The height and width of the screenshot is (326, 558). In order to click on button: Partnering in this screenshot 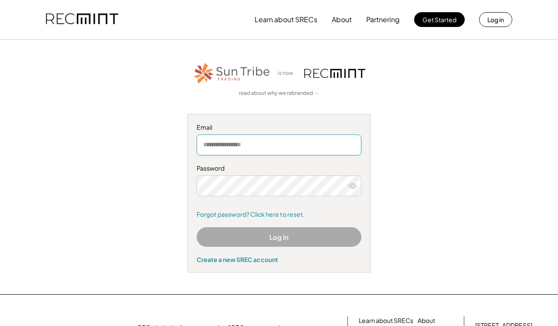, I will do `click(383, 20)`.